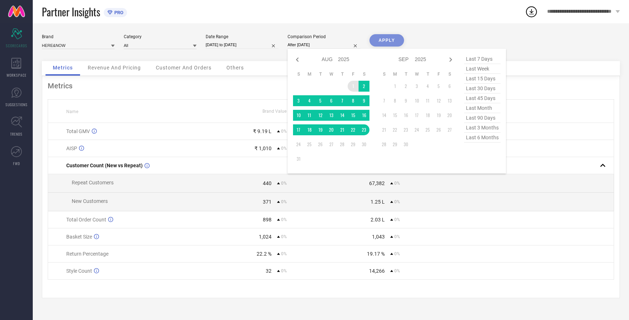 The width and height of the screenshot is (629, 320). Describe the element at coordinates (428, 130) in the screenshot. I see `td: Thu Sep 25 2025` at that location.